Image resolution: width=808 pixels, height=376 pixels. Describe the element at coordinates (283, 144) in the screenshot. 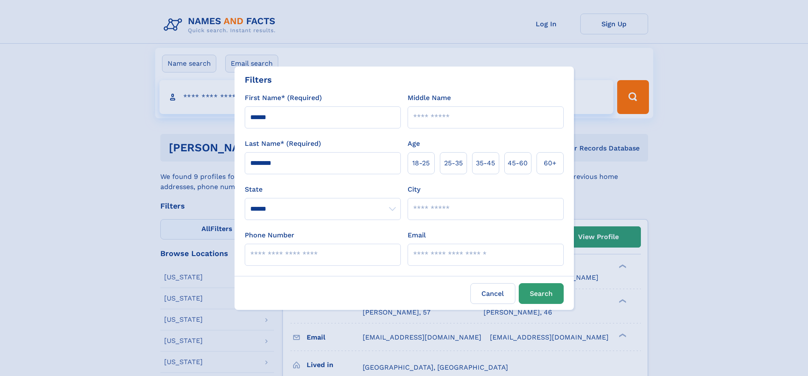

I see `label: Last Name* (Required)` at that location.